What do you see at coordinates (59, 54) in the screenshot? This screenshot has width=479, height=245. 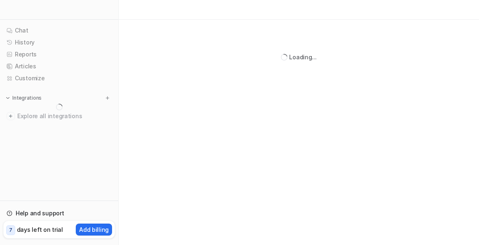 I see `a: Reports` at bounding box center [59, 54].